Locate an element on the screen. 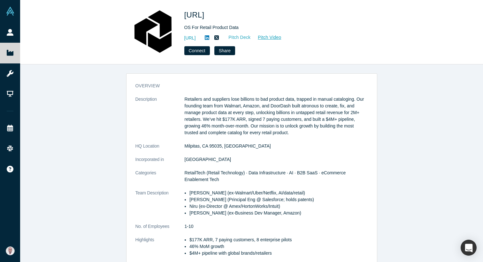 This screenshot has height=262, width=483. dt: No. of Employees is located at coordinates (160, 230).